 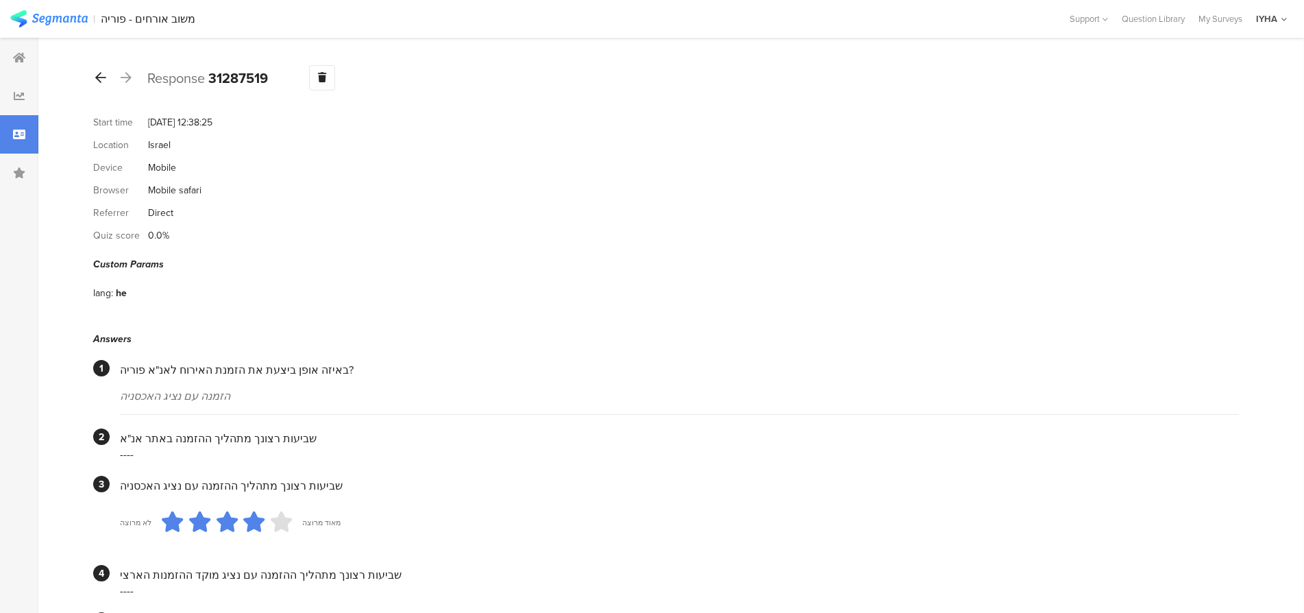 What do you see at coordinates (148, 19) in the screenshot?
I see `div: משוב אורחים - פוריה` at bounding box center [148, 19].